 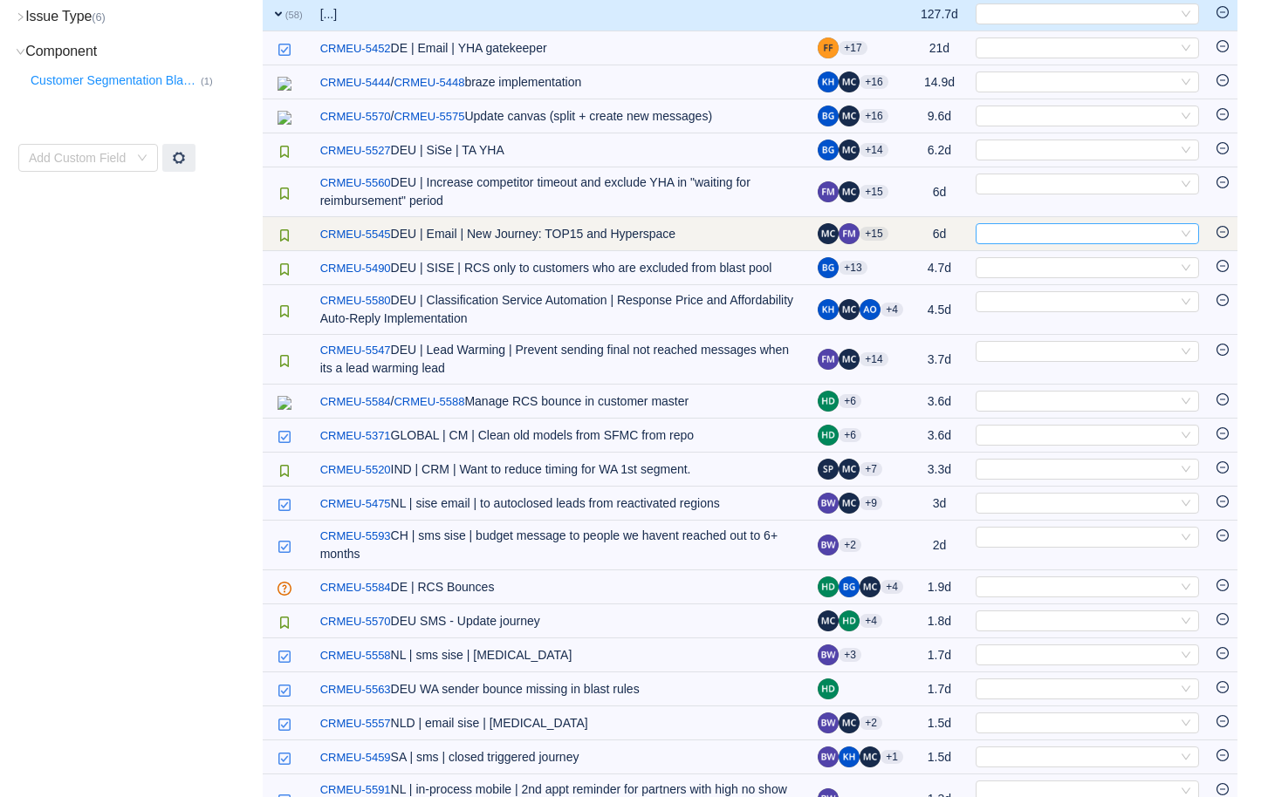 What do you see at coordinates (355, 151) in the screenshot?
I see `a: CRMEU-5527` at bounding box center [355, 151].